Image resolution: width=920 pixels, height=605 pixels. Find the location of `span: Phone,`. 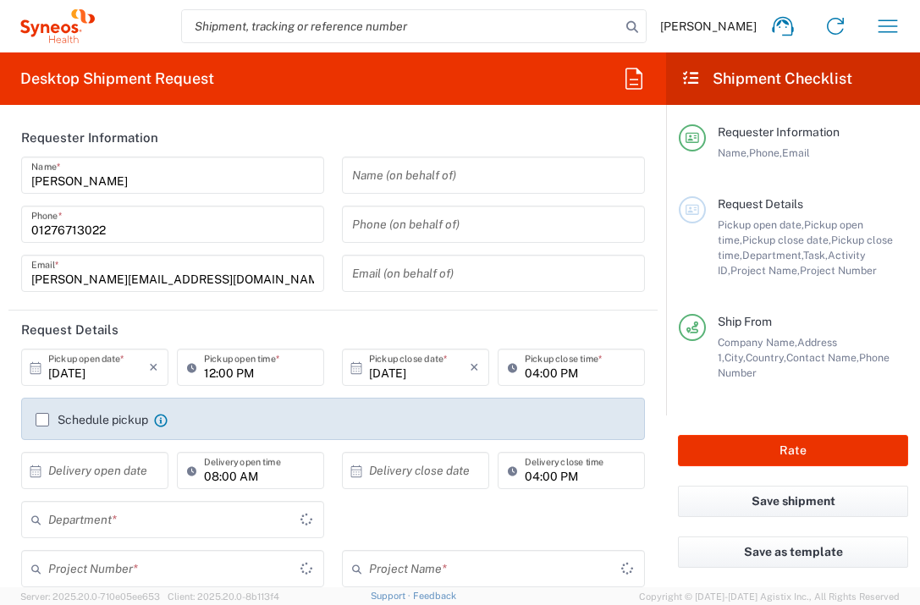

span: Phone, is located at coordinates (765, 152).